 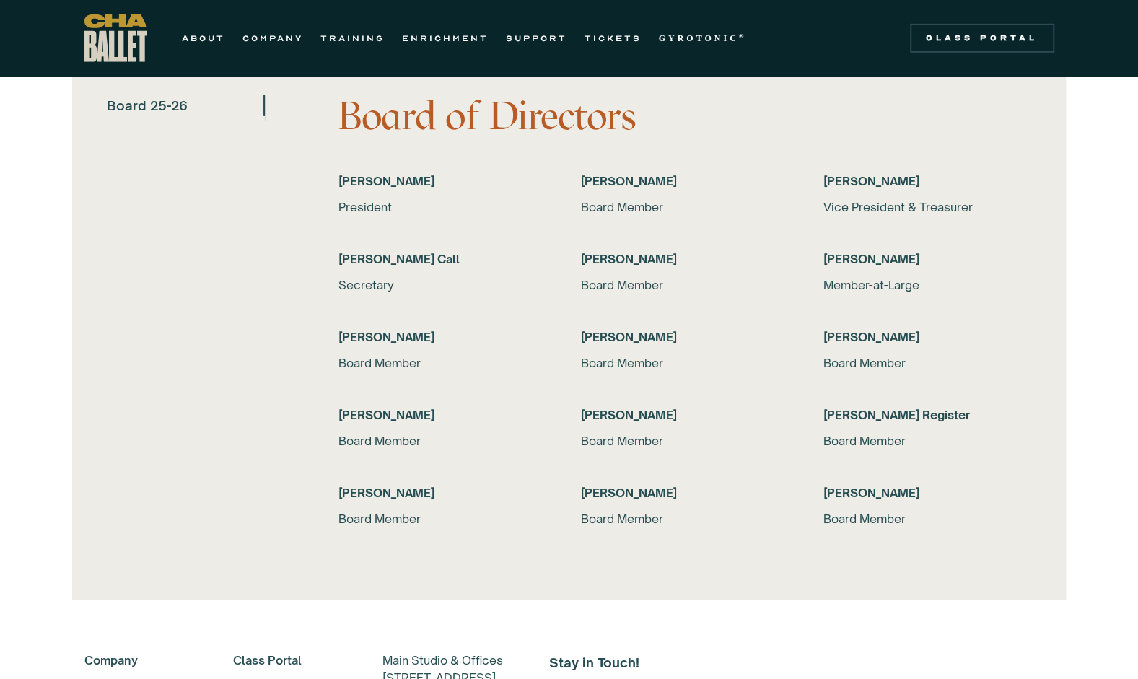 What do you see at coordinates (139, 660) in the screenshot?
I see `a: Company` at bounding box center [139, 660].